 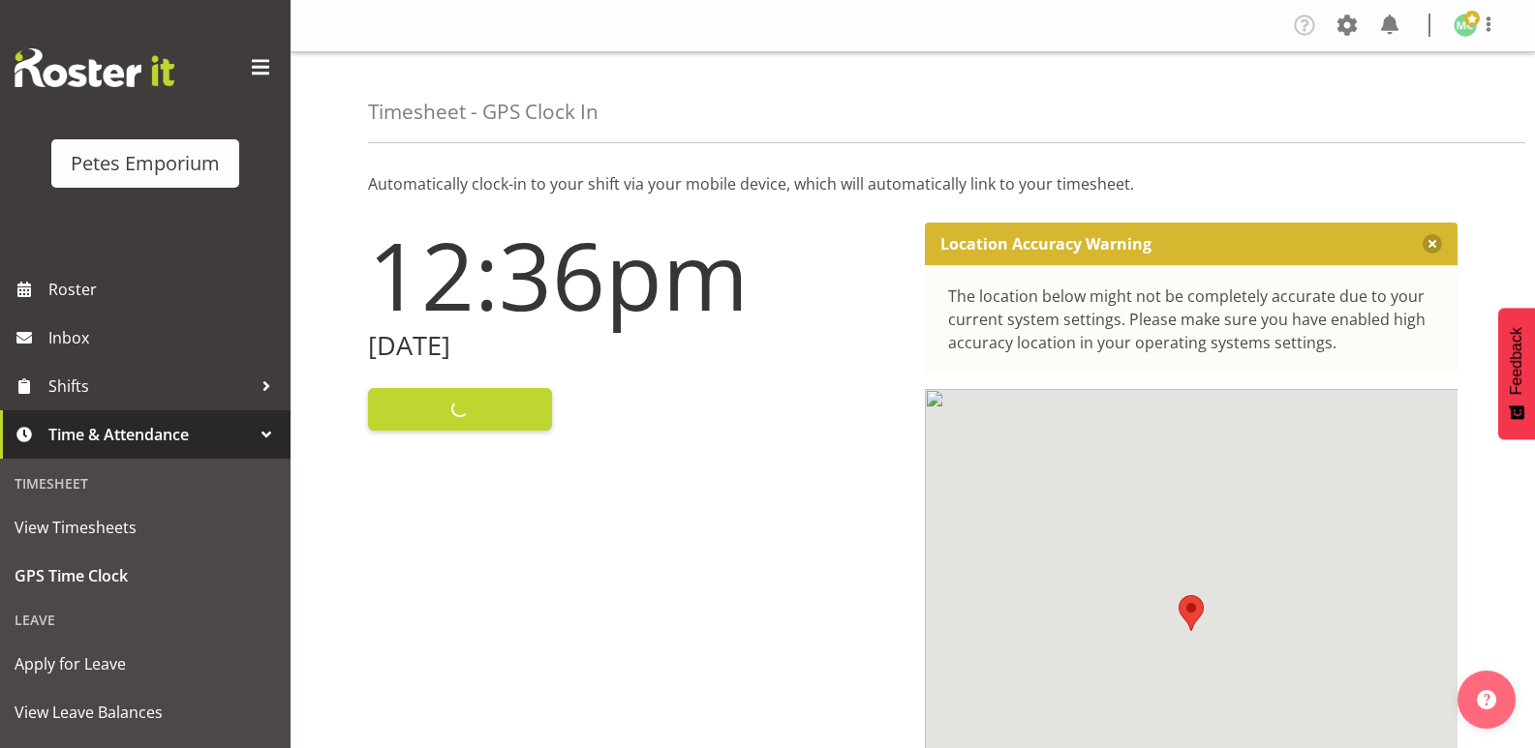 I want to click on p: Location Accuracy Warning, so click(x=1046, y=244).